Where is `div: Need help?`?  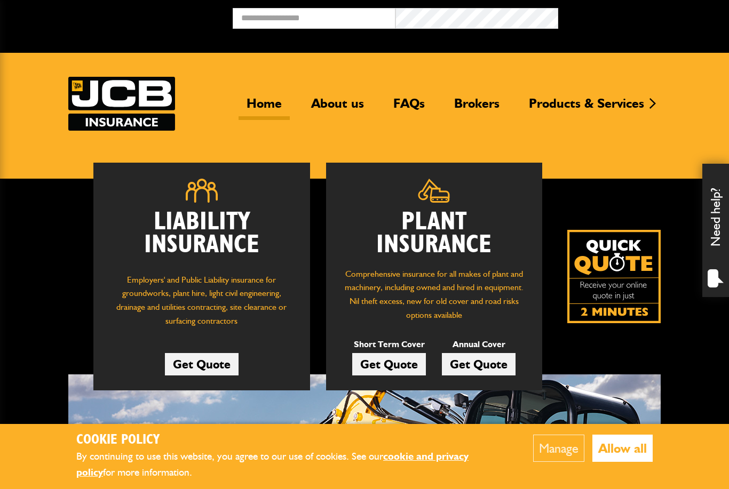
div: Need help? is located at coordinates (716, 231).